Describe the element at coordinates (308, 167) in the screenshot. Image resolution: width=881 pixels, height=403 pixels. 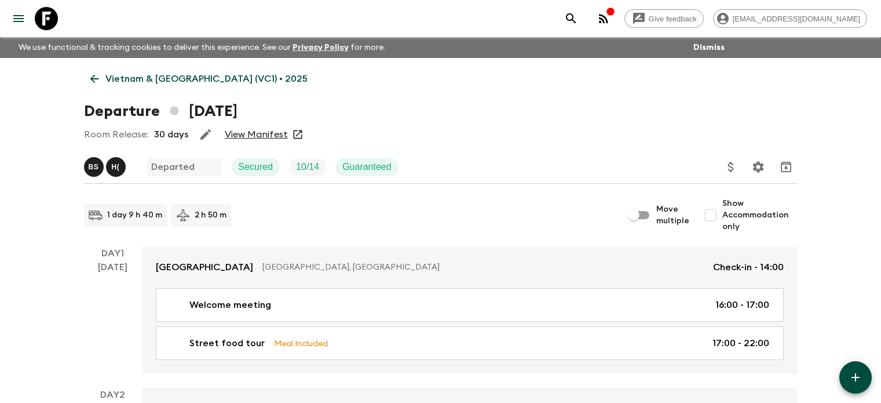
I see `div: Trip Fill` at that location.